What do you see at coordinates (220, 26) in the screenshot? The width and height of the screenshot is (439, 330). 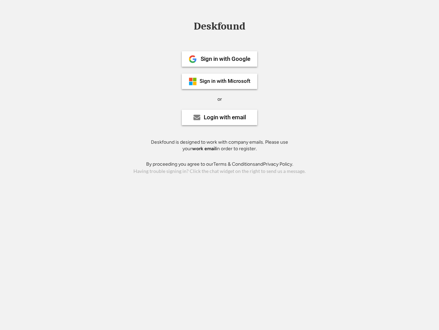 I see `div: Deskfound` at bounding box center [220, 26].